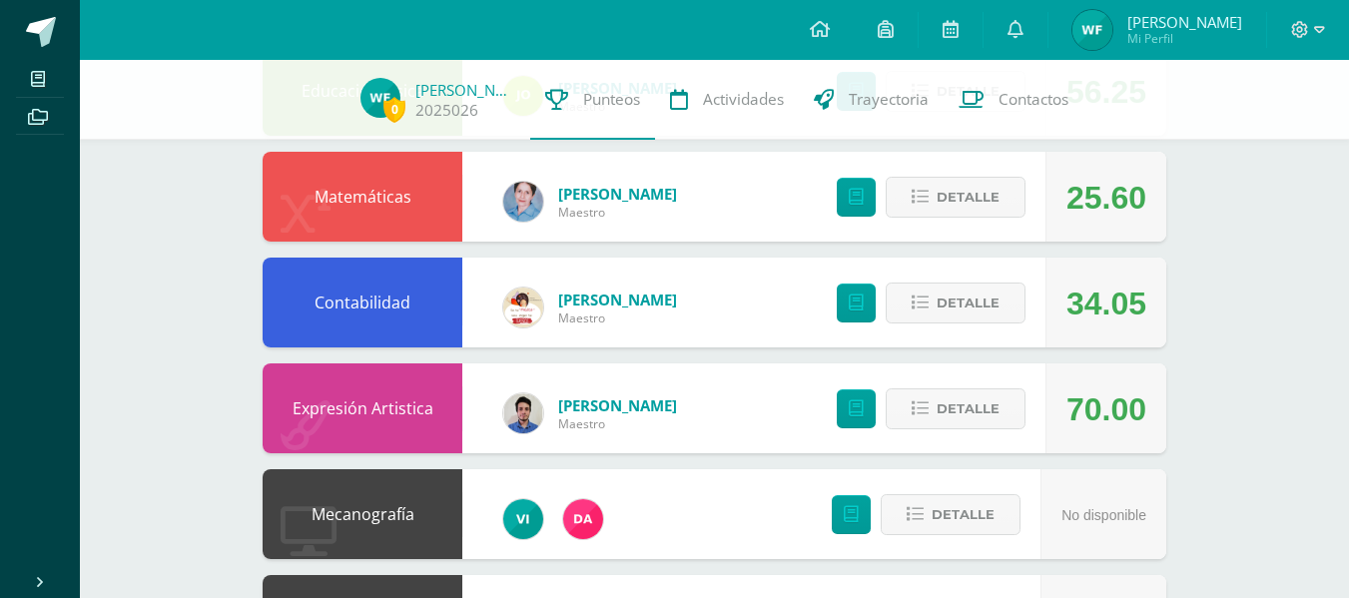 This screenshot has height=598, width=1349. What do you see at coordinates (446, 110) in the screenshot?
I see `a: 2025026` at bounding box center [446, 110].